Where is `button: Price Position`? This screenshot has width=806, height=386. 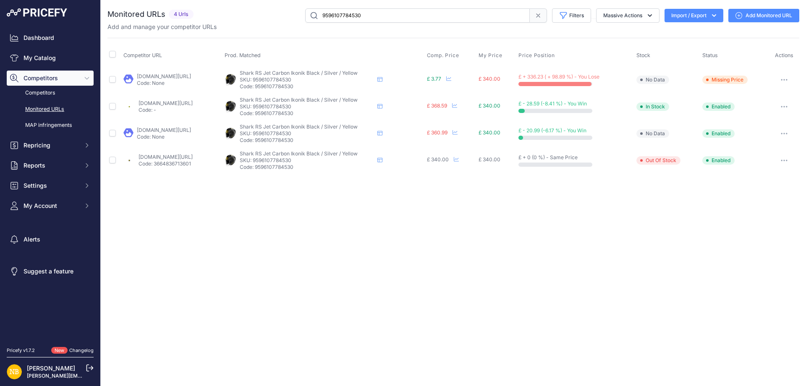 button: Price Position is located at coordinates (537, 55).